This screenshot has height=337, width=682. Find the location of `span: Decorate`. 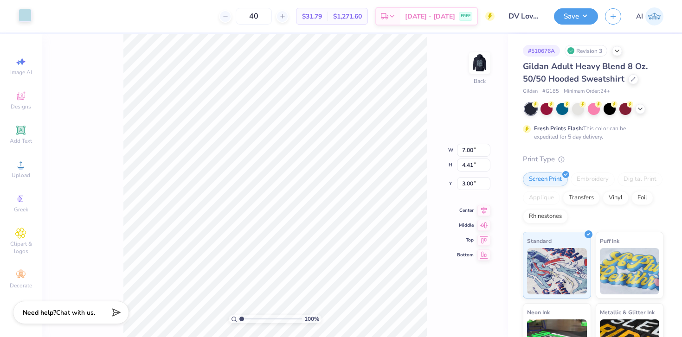

span: Decorate is located at coordinates (21, 286).